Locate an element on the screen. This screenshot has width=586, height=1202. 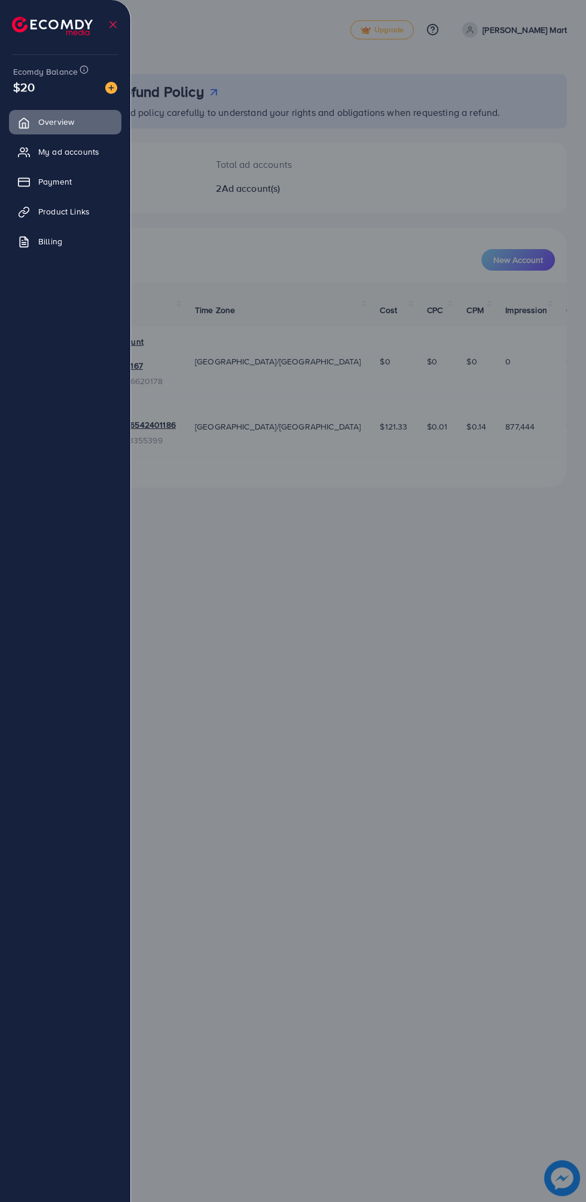
span: Overview is located at coordinates (56, 122).